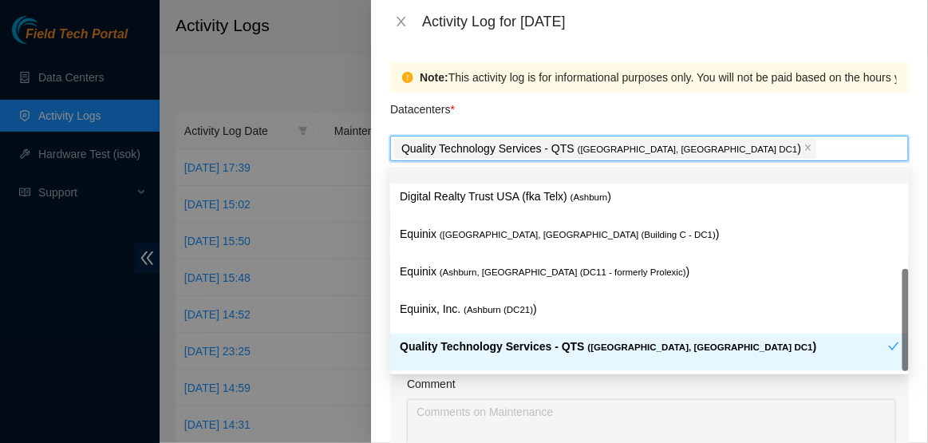 The image size is (928, 443). I want to click on label: Comment, so click(431, 384).